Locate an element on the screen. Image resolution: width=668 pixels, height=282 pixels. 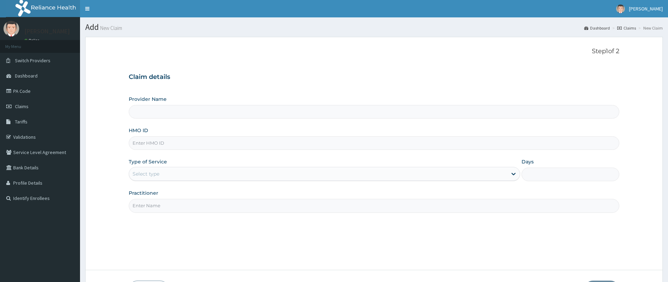
div: Select type is located at coordinates (146, 174).